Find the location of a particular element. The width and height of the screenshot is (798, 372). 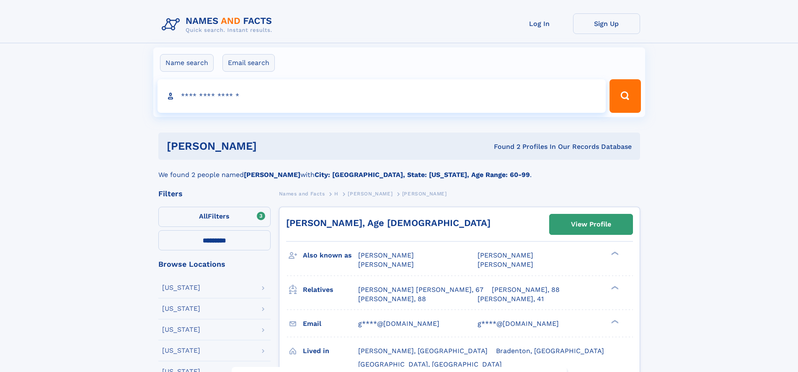

button: Search Button is located at coordinates (625, 96).